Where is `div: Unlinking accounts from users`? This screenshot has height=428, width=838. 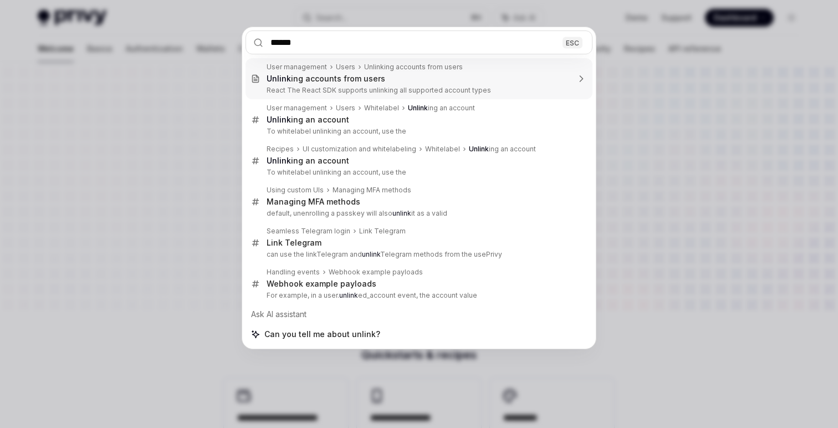 div: Unlinking accounts from users is located at coordinates (413, 67).